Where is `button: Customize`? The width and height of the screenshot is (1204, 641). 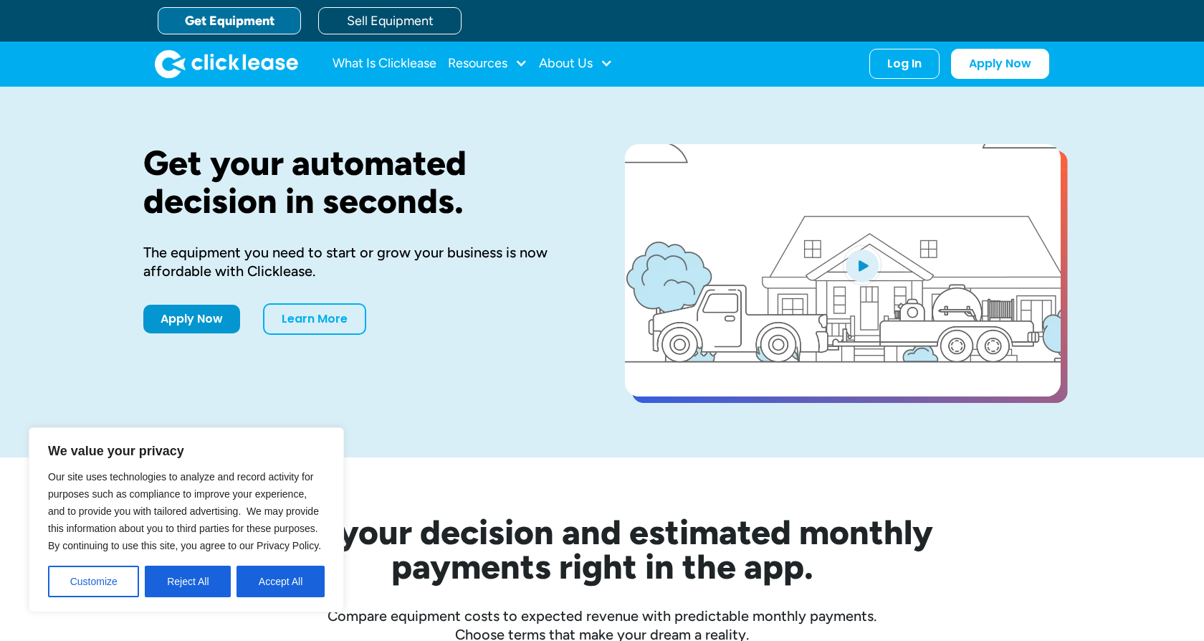
button: Customize is located at coordinates (93, 581).